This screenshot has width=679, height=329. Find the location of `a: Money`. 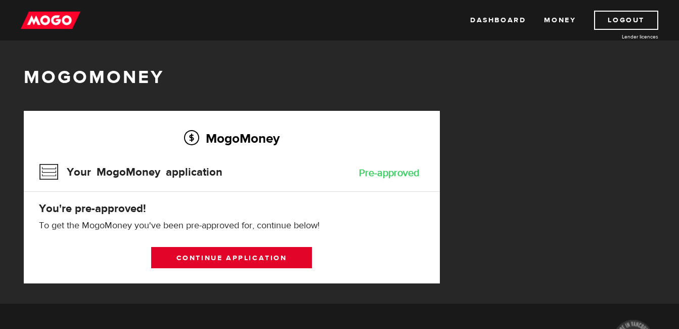

a: Money is located at coordinates (560, 20).